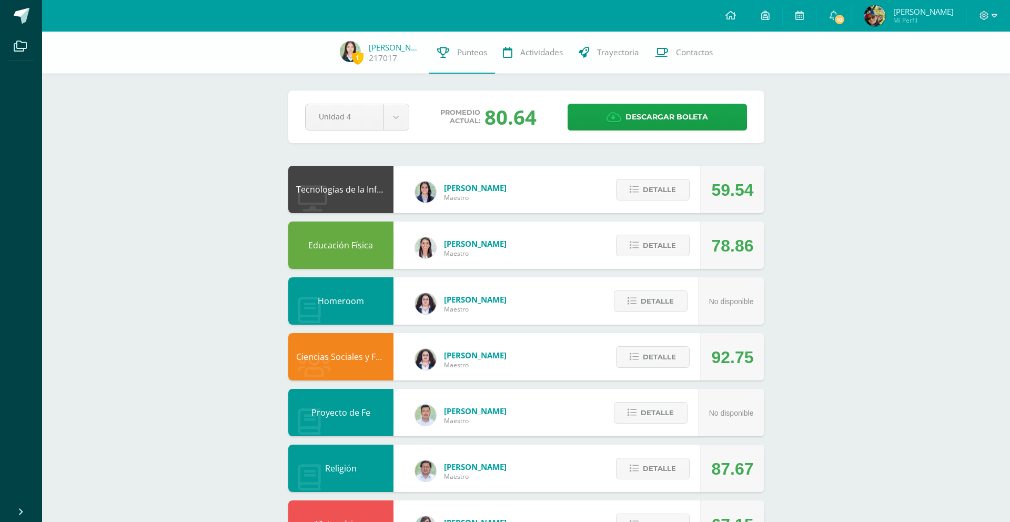  What do you see at coordinates (357, 117) in the screenshot?
I see `a: Unidad 4` at bounding box center [357, 117].